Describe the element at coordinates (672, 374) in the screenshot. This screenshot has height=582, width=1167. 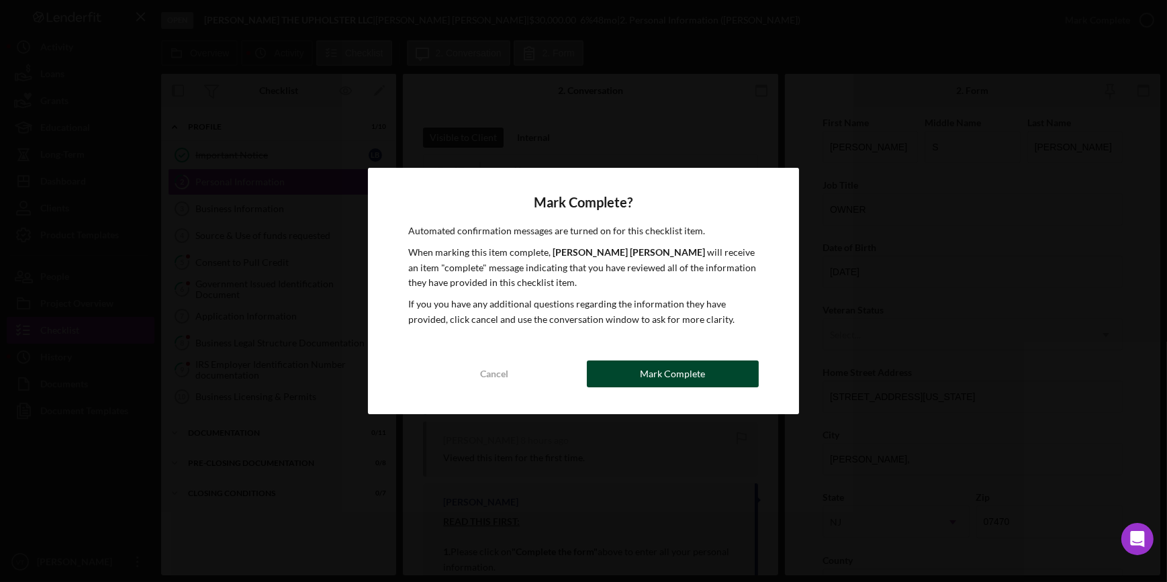
I see `div: Mark Complete` at that location.